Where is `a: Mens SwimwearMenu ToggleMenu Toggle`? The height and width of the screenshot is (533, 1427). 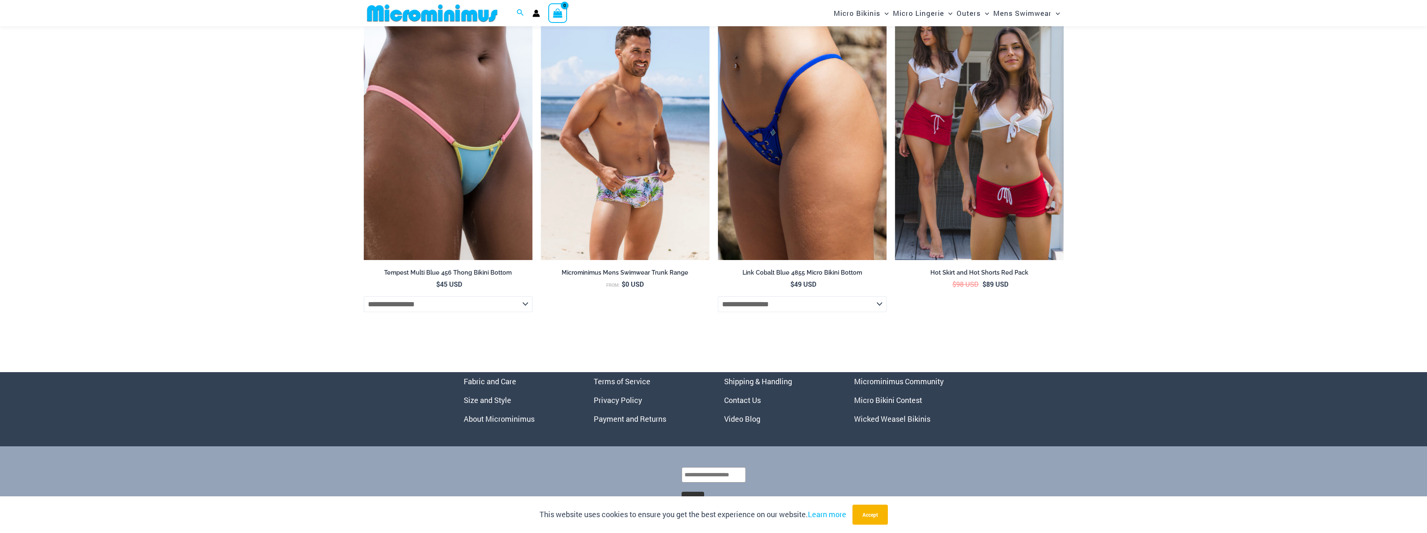
a: Mens SwimwearMenu ToggleMenu Toggle is located at coordinates (1027, 13).